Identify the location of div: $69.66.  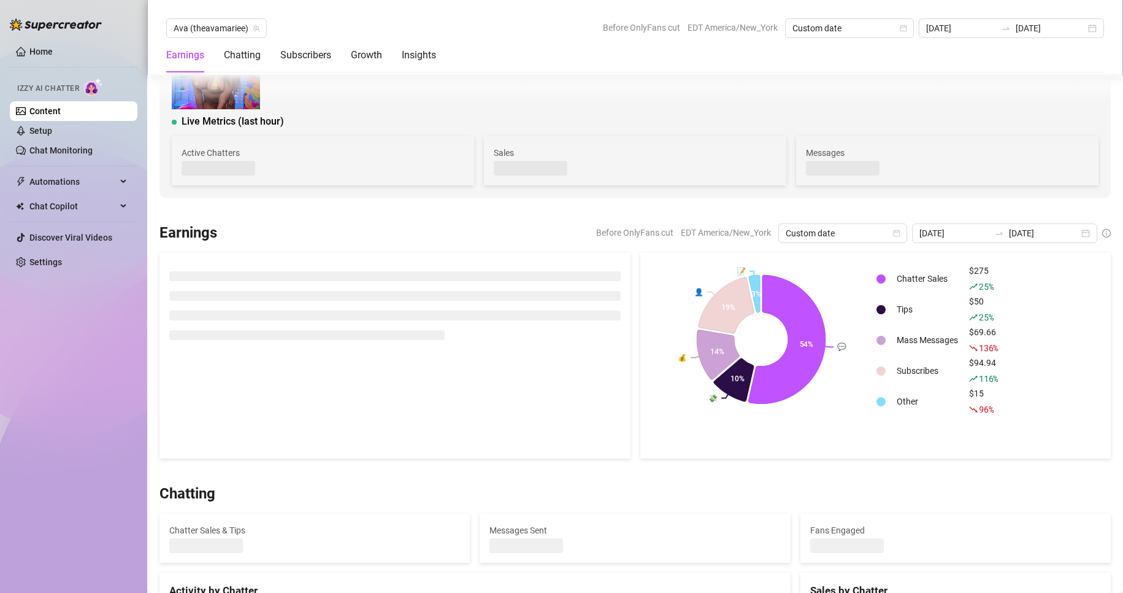
(983, 340).